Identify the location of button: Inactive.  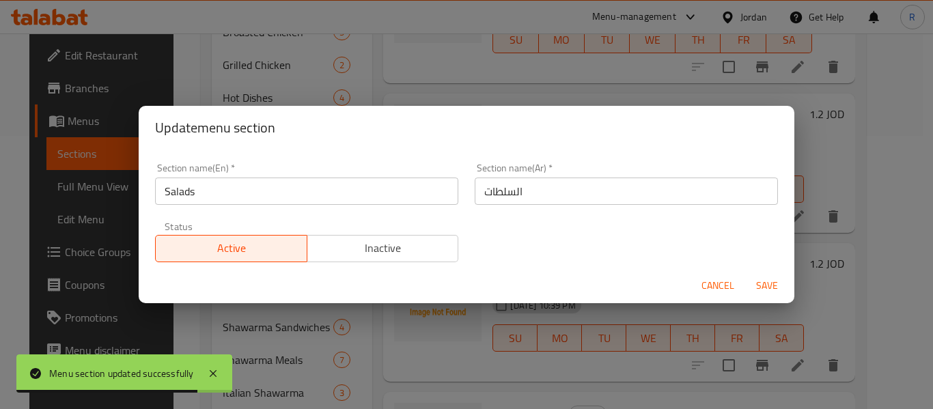
(382, 249).